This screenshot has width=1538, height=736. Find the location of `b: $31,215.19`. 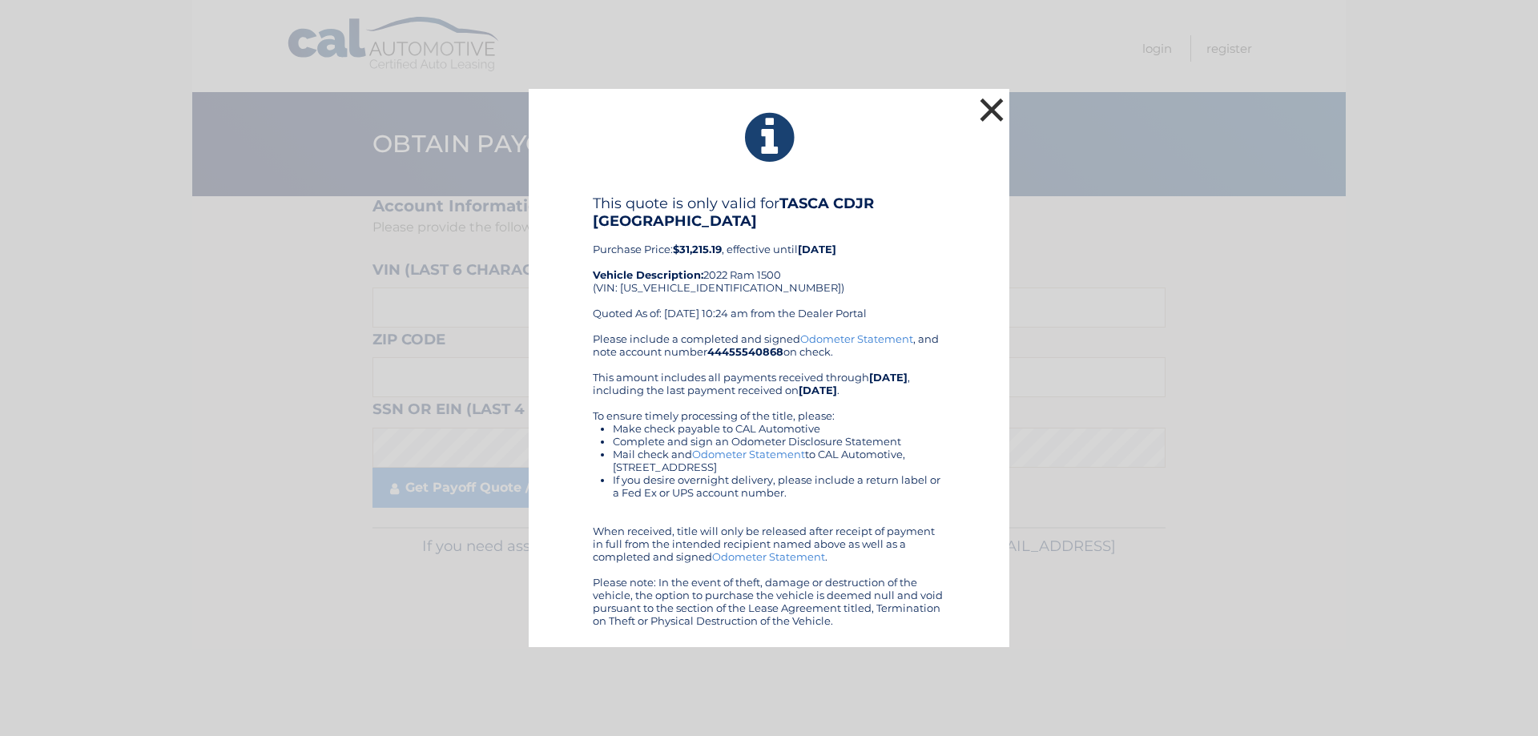

b: $31,215.19 is located at coordinates (697, 249).